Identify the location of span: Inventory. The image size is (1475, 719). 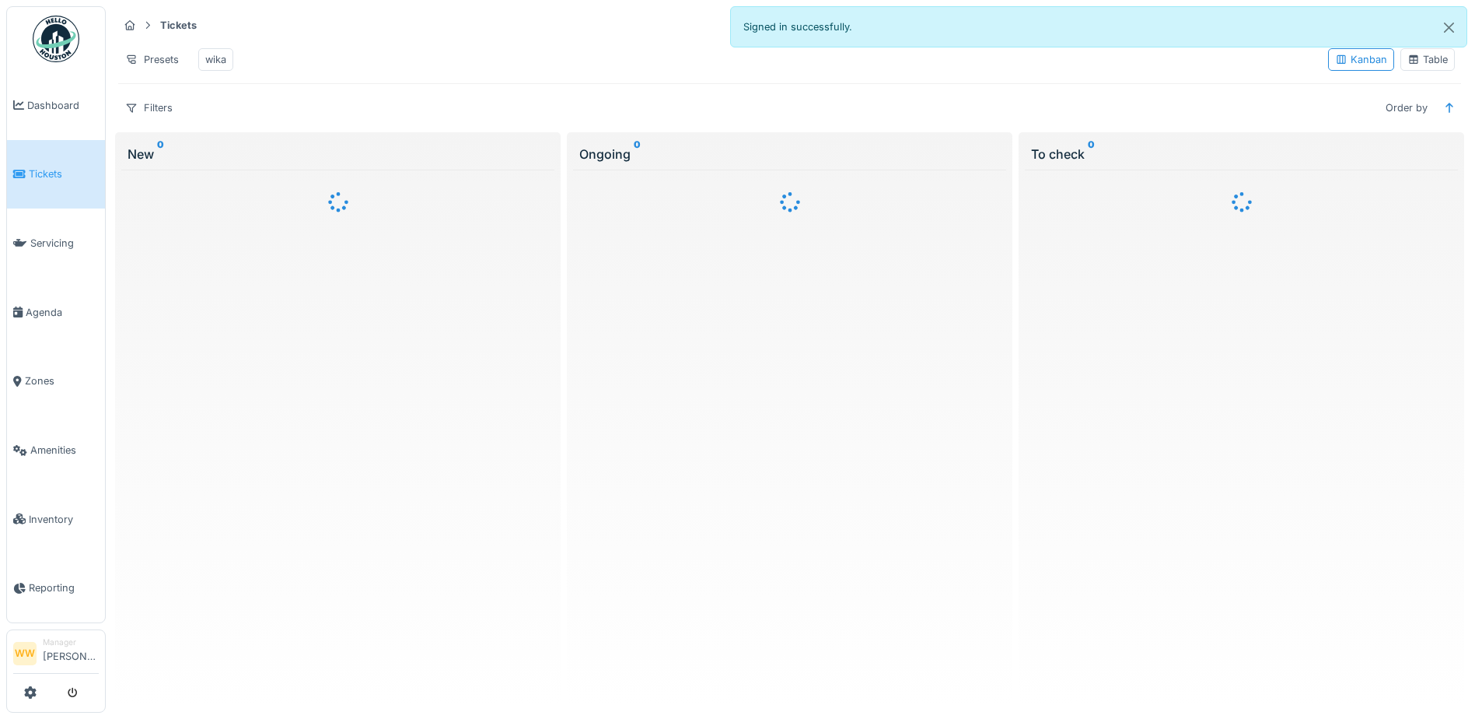
(64, 519).